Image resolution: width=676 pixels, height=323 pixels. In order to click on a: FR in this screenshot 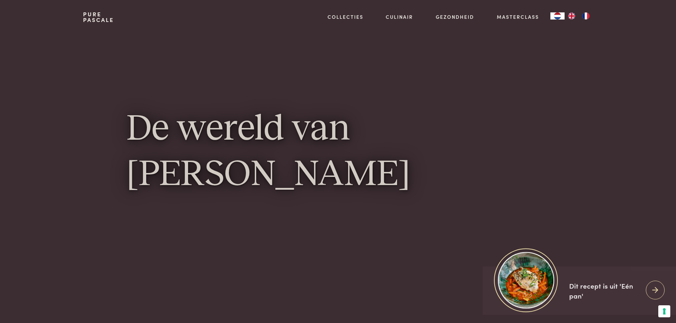, I will do `click(586, 16)`.